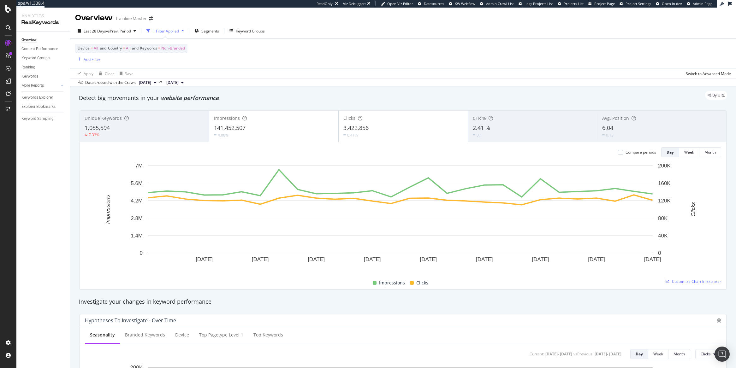 The image size is (736, 368). I want to click on div: Keywords, so click(30, 76).